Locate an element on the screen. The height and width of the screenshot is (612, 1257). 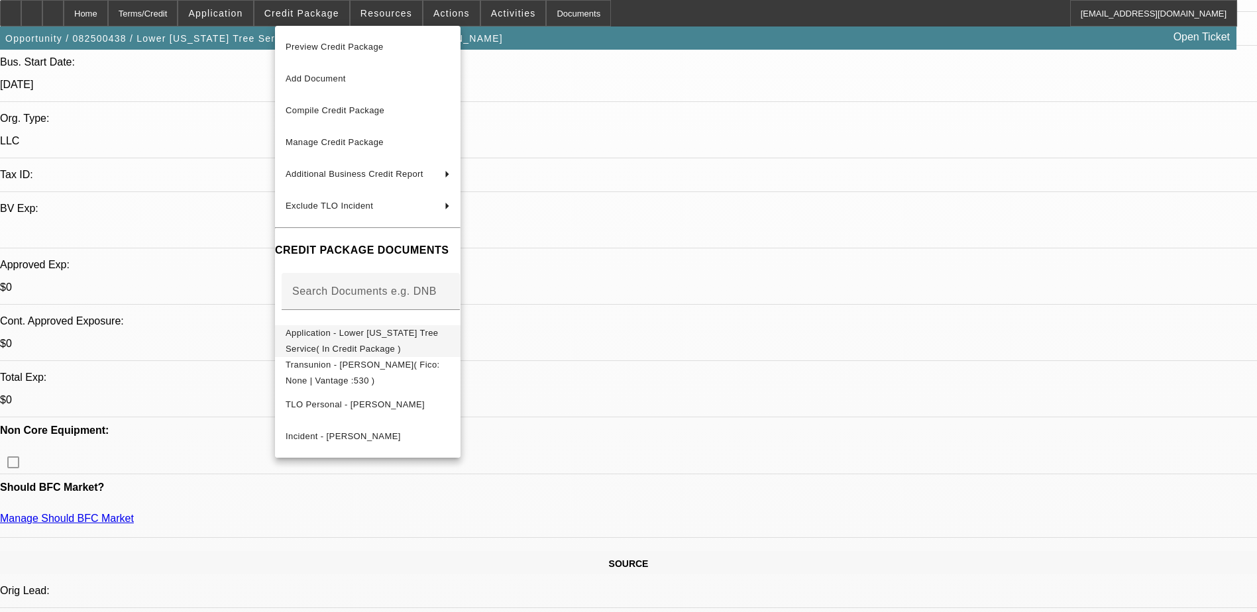
button: Application - Lower Alabama Tree Service( In Credit Package ) is located at coordinates (368, 341).